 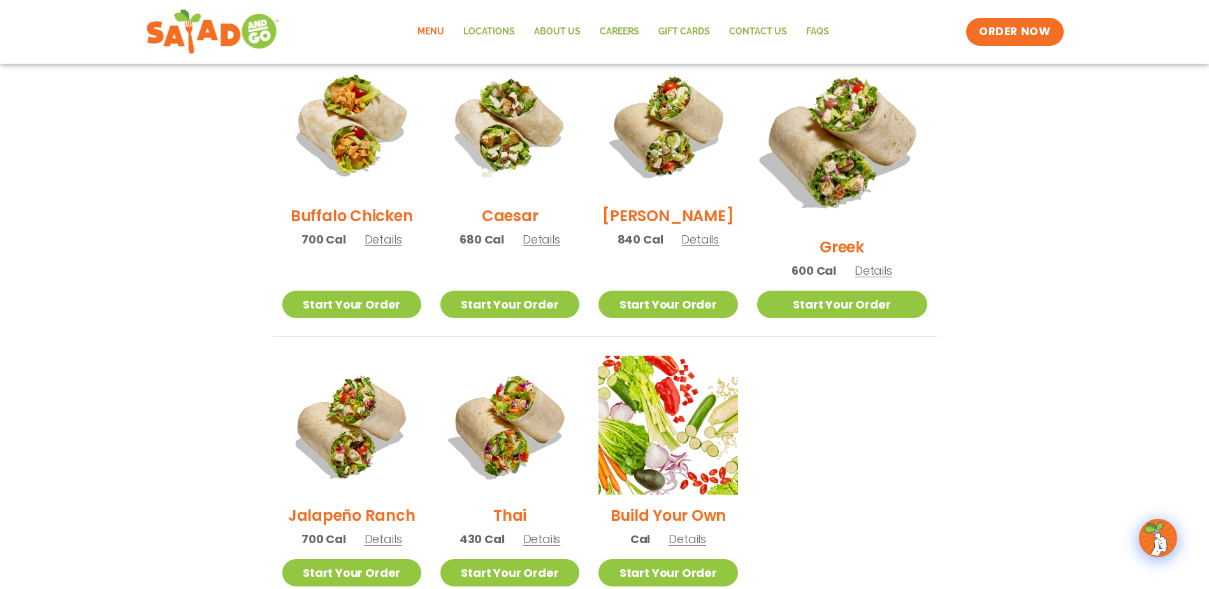 I want to click on a: Menu, so click(x=431, y=32).